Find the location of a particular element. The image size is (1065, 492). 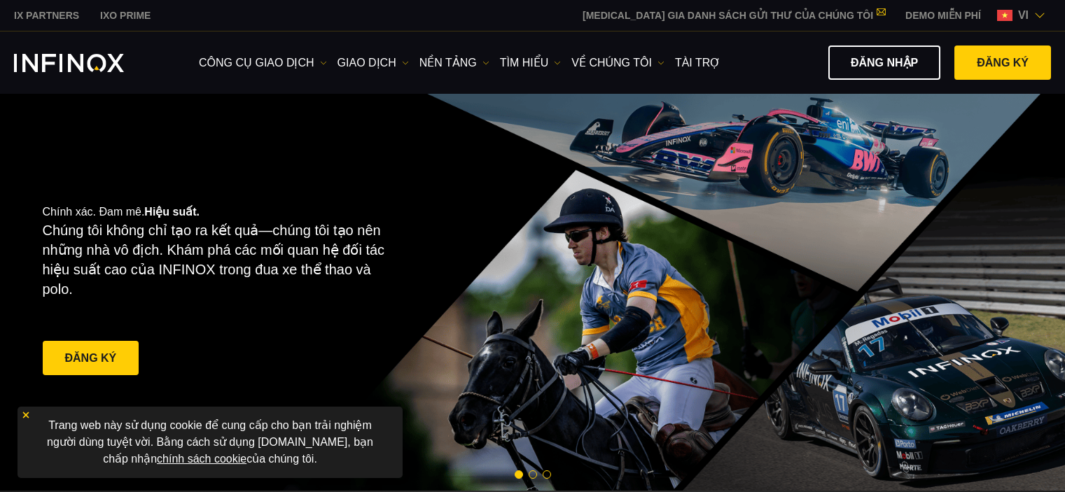

span: Go to slide 2 is located at coordinates (533, 475).